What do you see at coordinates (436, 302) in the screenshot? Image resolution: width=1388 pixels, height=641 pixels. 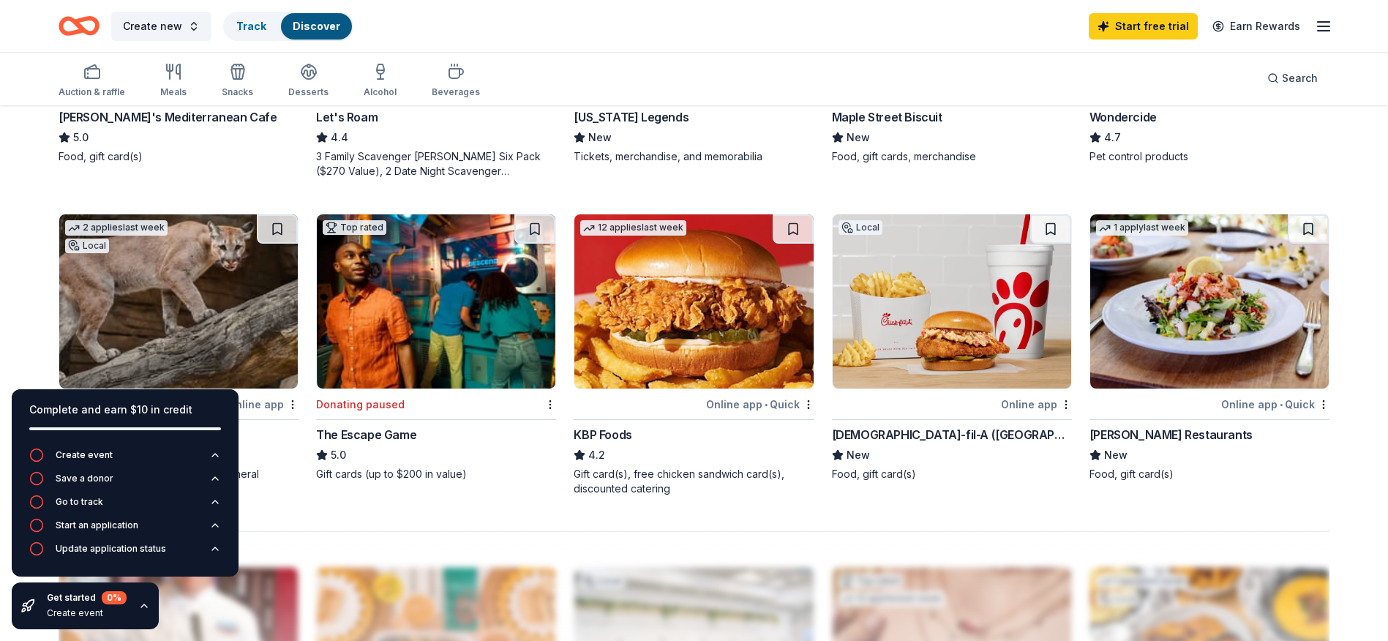 I see `img: Image for The Escape Game` at bounding box center [436, 302].